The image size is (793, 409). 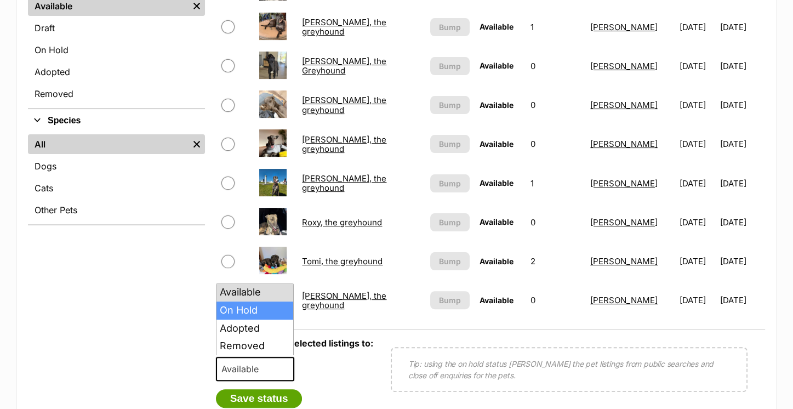 I want to click on button: Save status, so click(x=259, y=399).